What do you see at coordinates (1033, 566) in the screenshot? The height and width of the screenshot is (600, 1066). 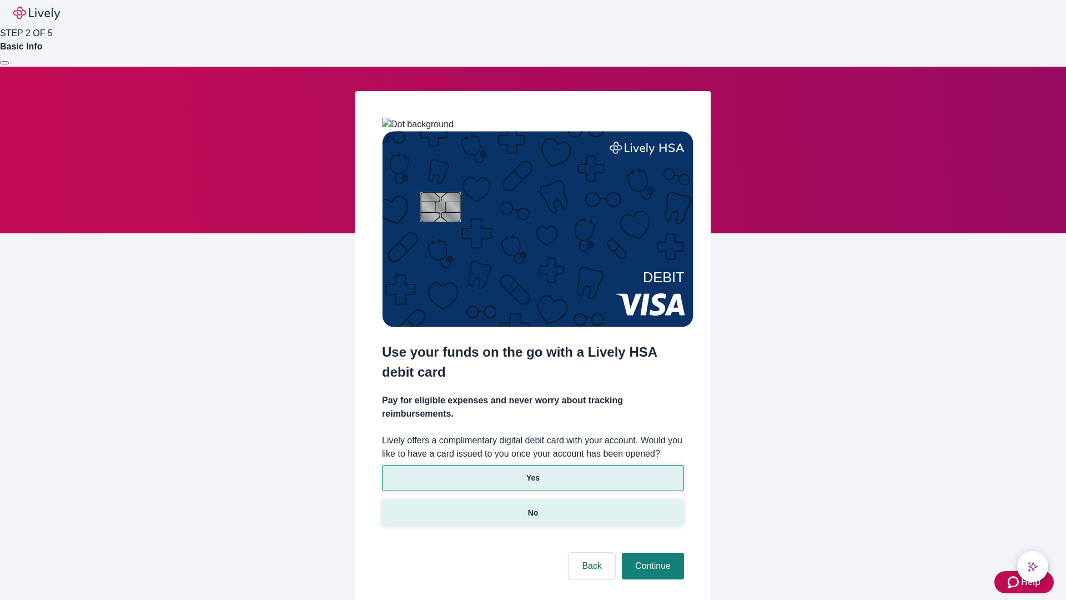 I see `svg: Lively AI Assistant` at bounding box center [1033, 566].